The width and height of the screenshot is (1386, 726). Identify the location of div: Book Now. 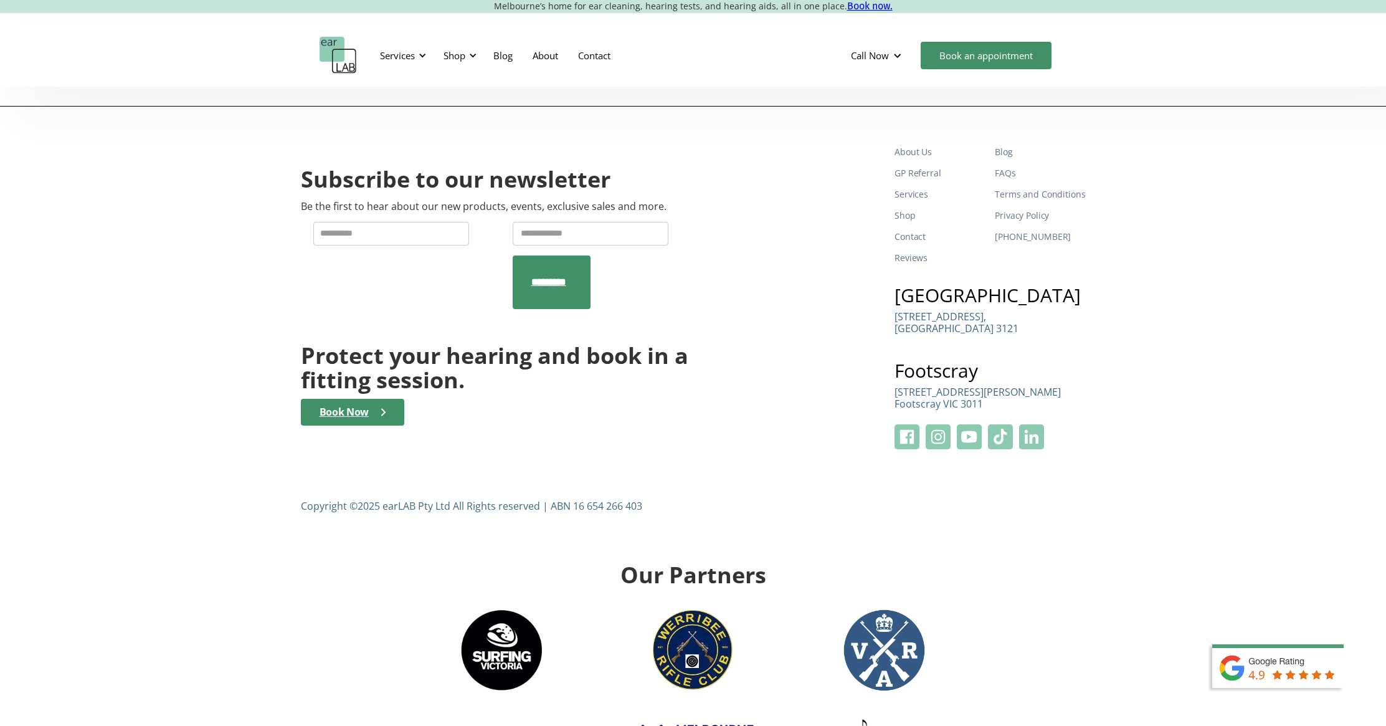
(344, 412).